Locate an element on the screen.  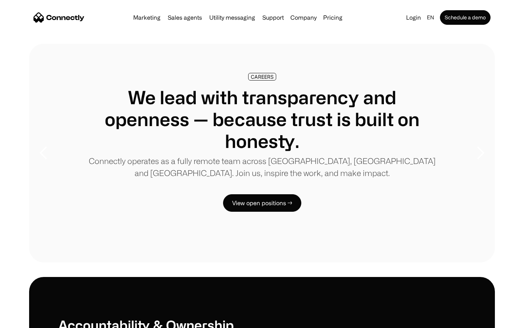
a: Login is located at coordinates (413, 17).